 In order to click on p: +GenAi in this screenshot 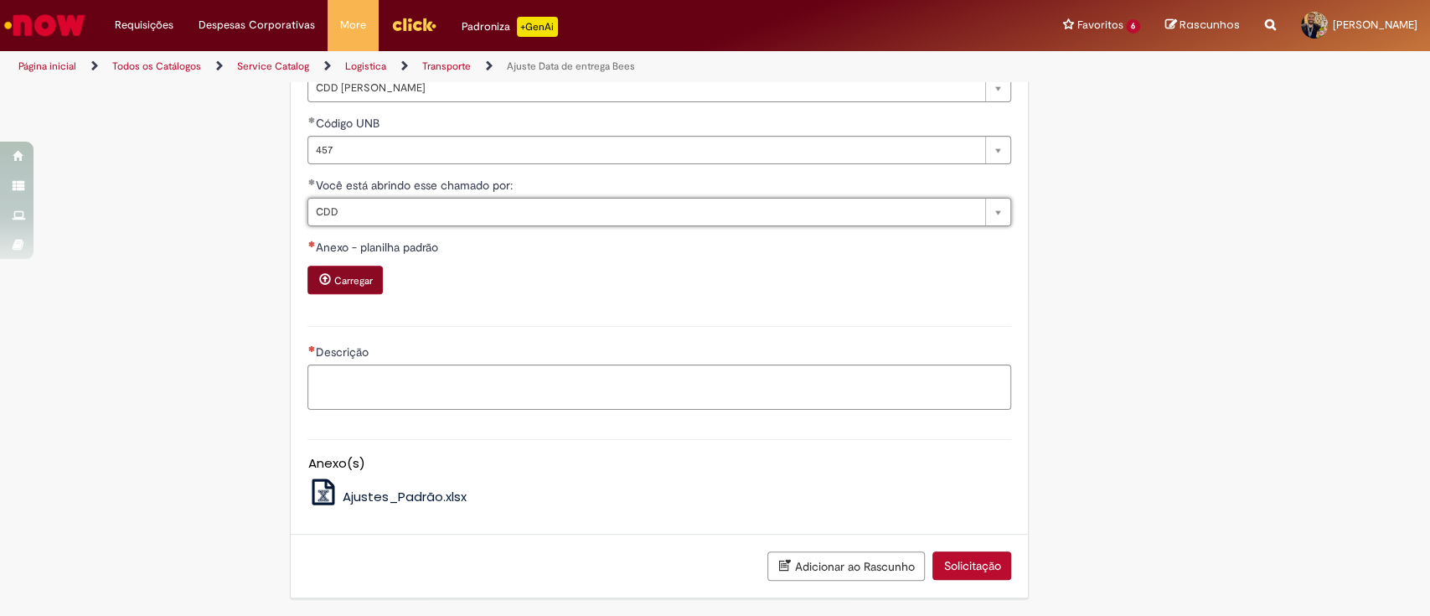, I will do `click(537, 27)`.